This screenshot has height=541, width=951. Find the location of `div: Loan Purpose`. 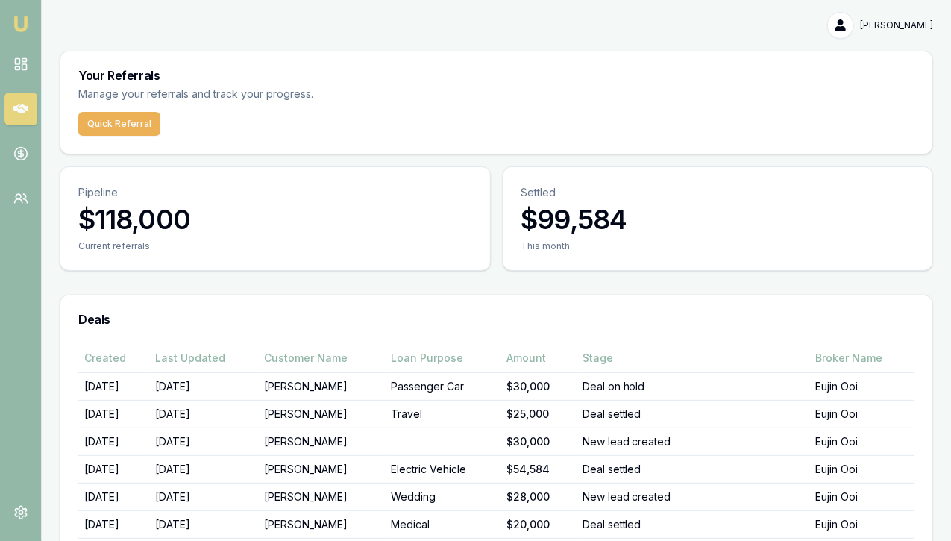

div: Loan Purpose is located at coordinates (442, 358).